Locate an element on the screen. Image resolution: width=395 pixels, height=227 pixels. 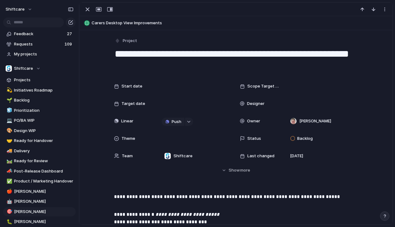
span: 109 is located at coordinates (69, 44).